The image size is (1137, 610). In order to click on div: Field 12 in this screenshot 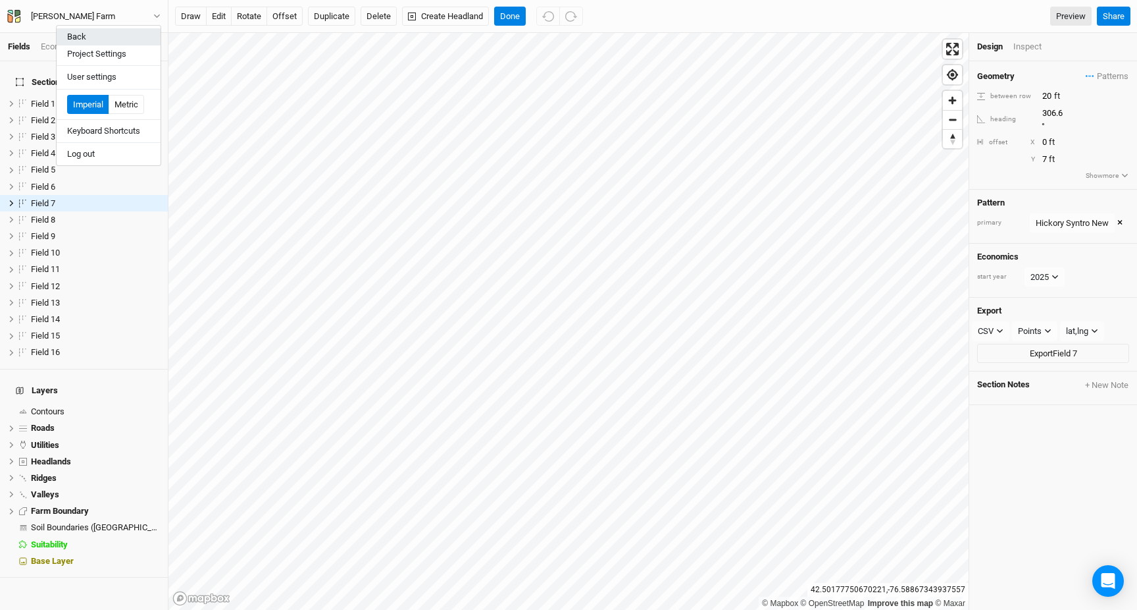, I will do `click(95, 286)`.